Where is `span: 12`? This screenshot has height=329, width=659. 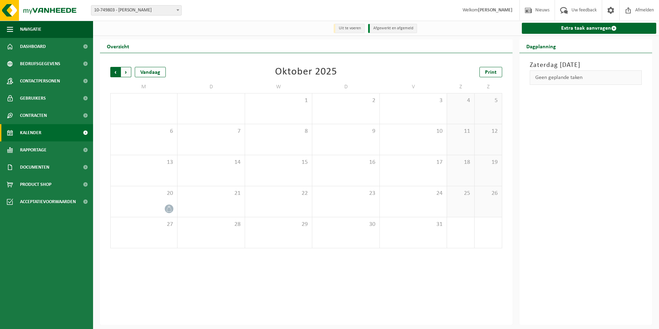 span: 12 is located at coordinates (488, 131).